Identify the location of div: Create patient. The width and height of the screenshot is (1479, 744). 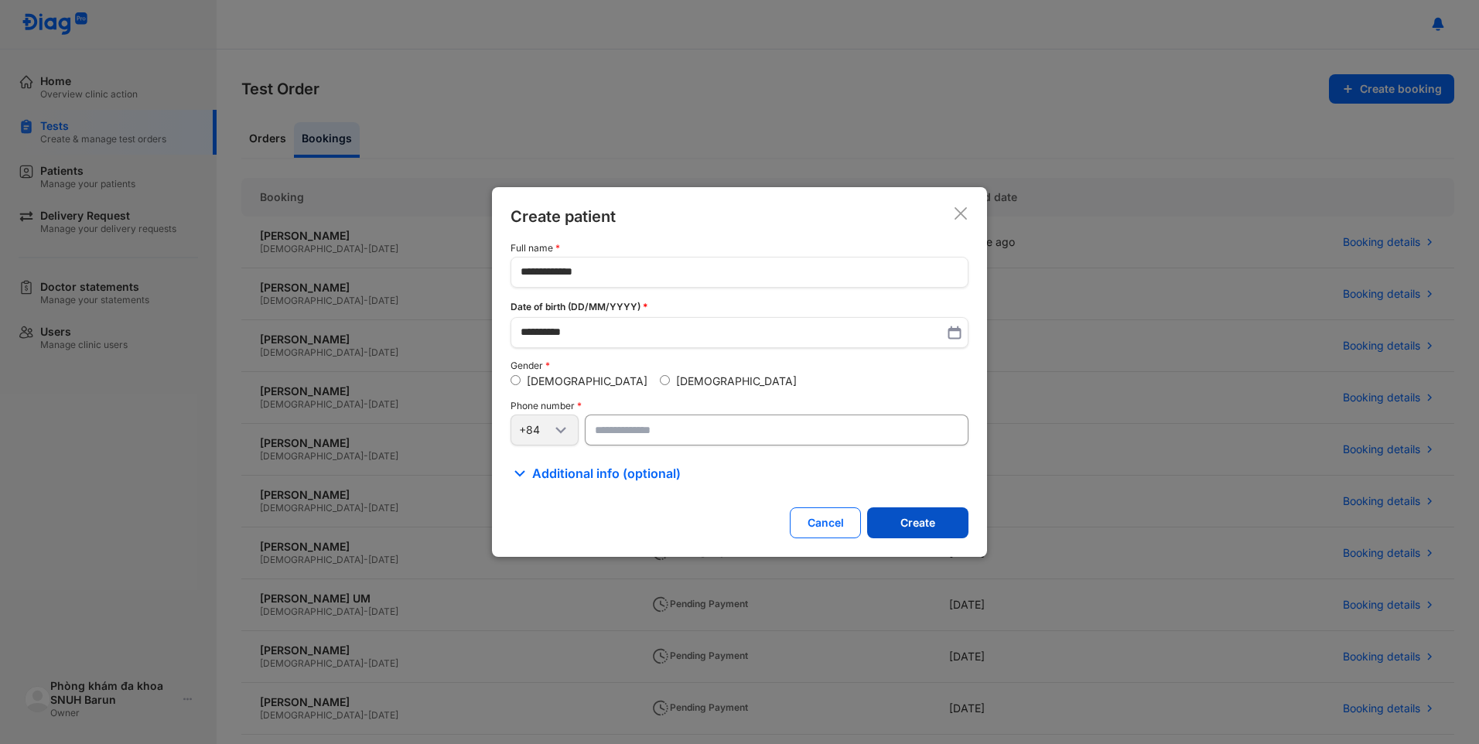
(563, 217).